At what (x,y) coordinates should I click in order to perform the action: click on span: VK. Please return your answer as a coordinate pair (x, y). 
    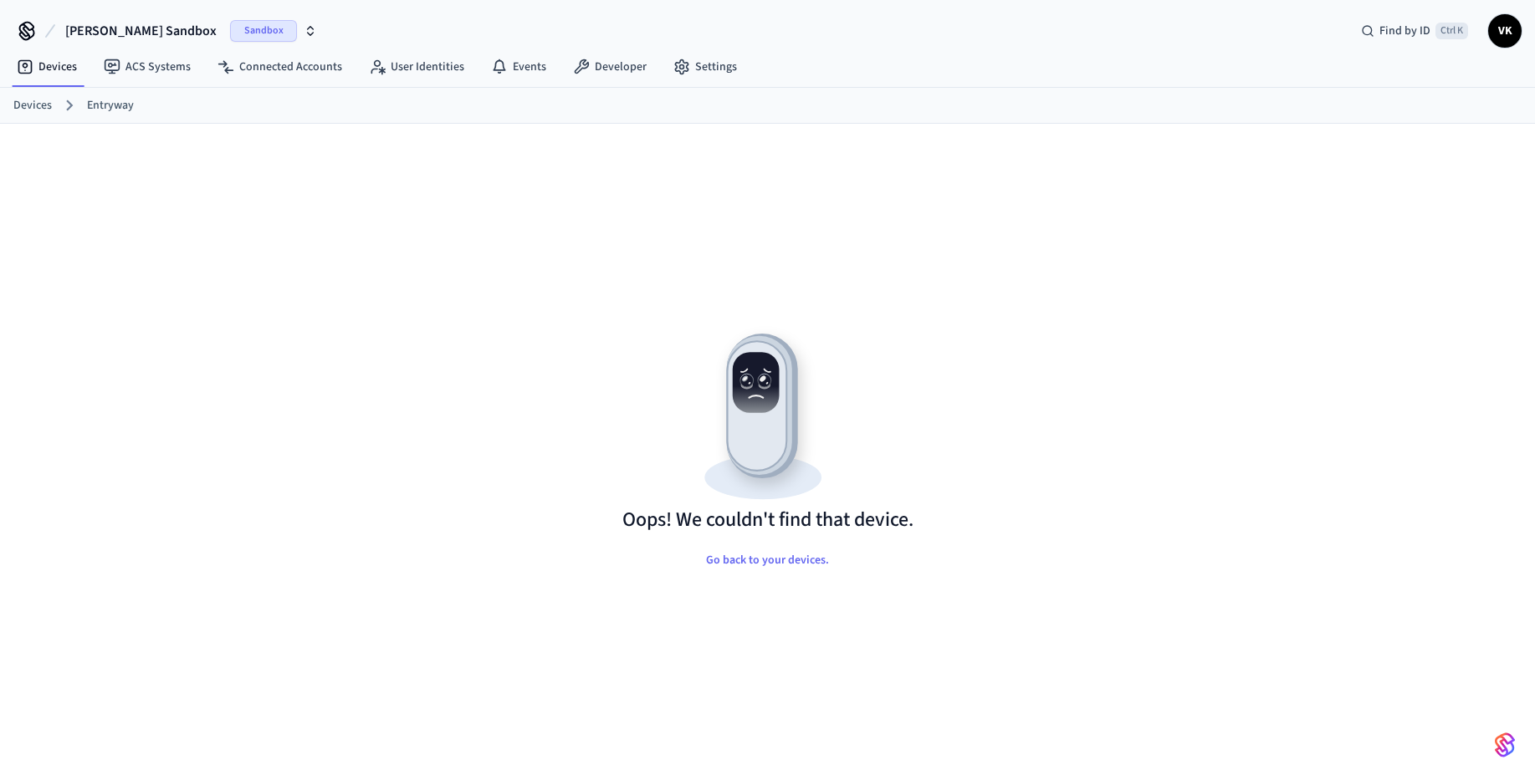
    Looking at the image, I should click on (1505, 31).